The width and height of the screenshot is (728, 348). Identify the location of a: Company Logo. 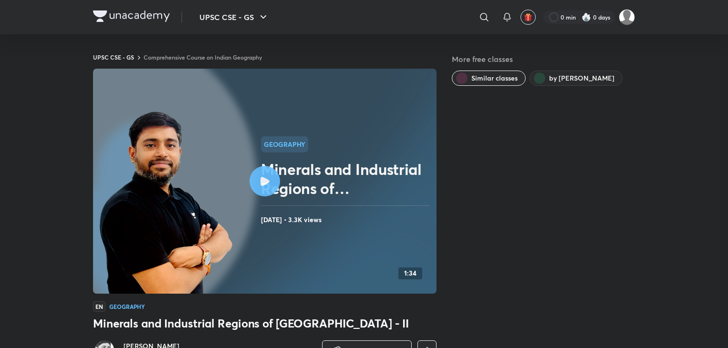
(131, 17).